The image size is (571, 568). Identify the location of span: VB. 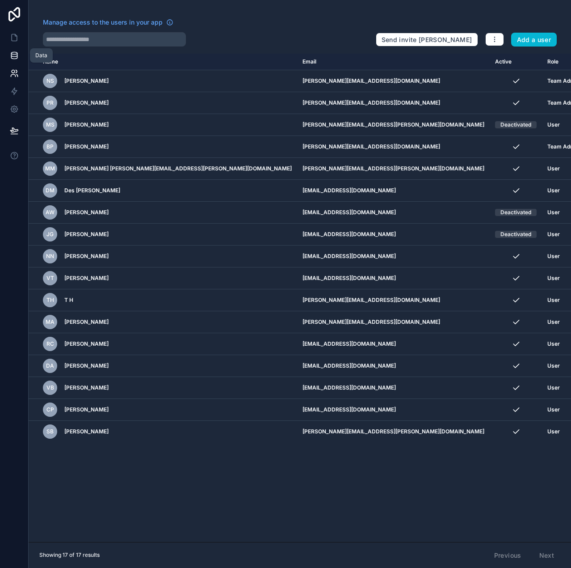
(50, 388).